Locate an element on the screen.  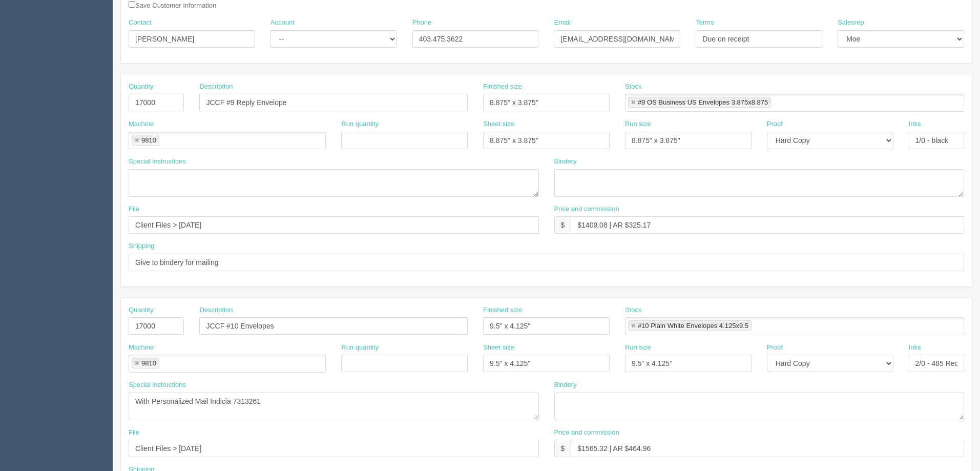
label: Salesrep is located at coordinates (850, 23).